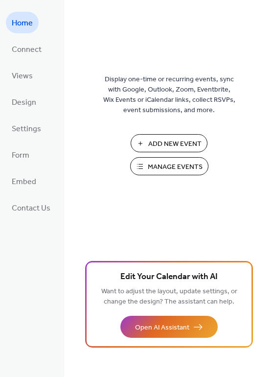 Image resolution: width=274 pixels, height=377 pixels. Describe the element at coordinates (26, 128) in the screenshot. I see `a: Settings` at that location.